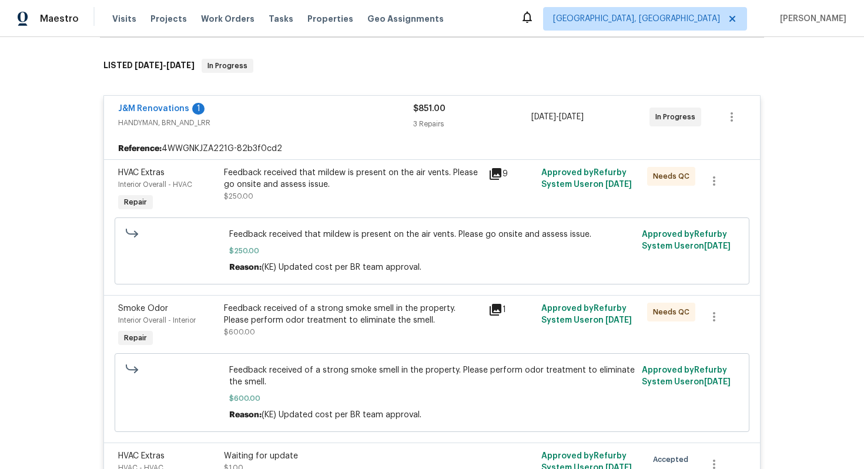 This screenshot has height=469, width=864. I want to click on b: Reference:, so click(140, 149).